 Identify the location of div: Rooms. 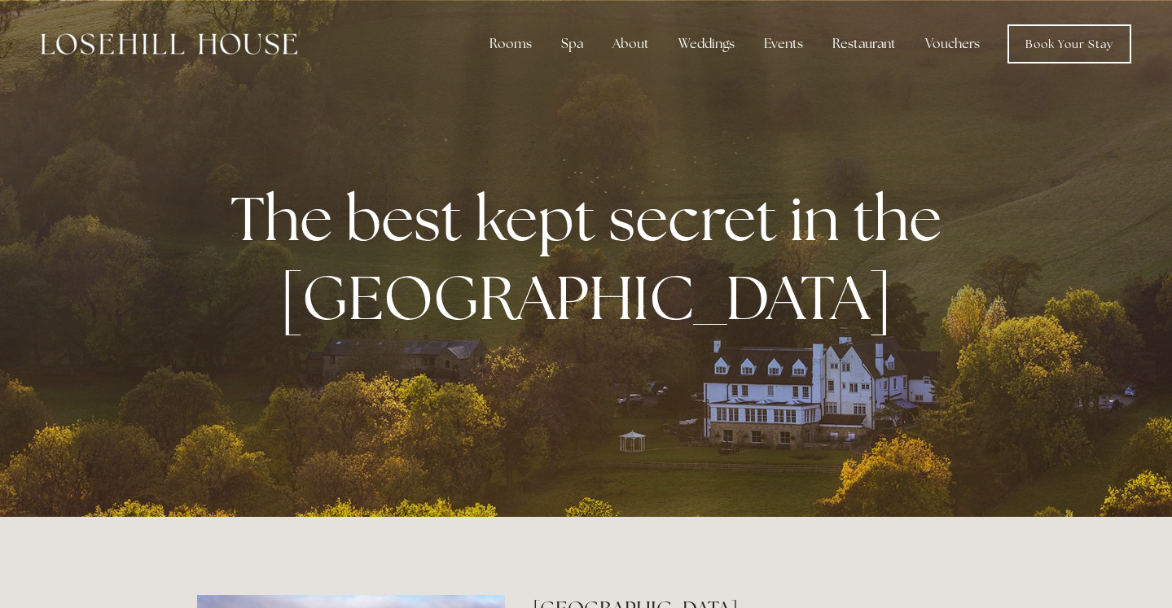
(511, 44).